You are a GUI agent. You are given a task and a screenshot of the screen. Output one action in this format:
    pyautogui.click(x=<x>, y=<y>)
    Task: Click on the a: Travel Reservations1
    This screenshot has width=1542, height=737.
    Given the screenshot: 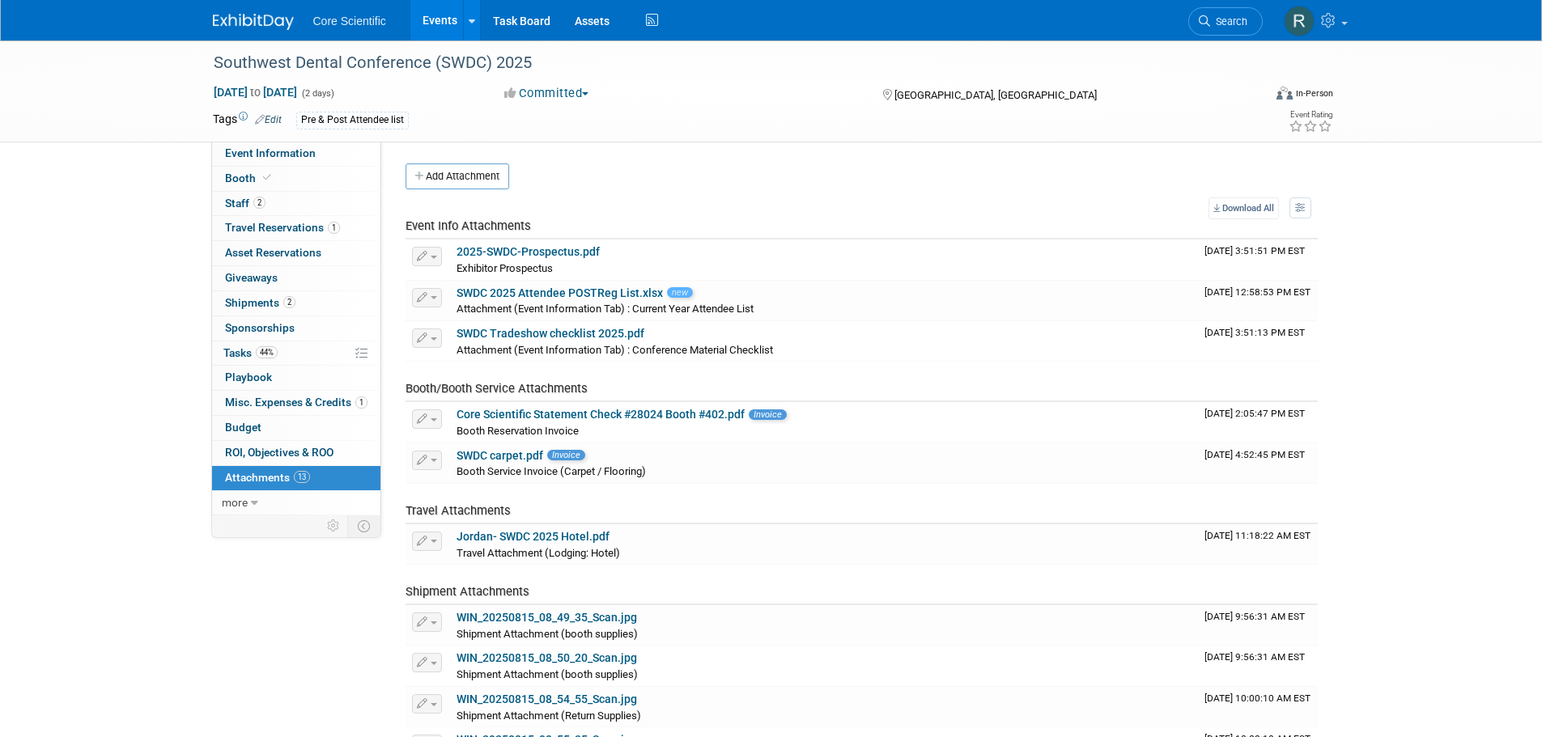 What is the action you would take?
    pyautogui.click(x=296, y=228)
    